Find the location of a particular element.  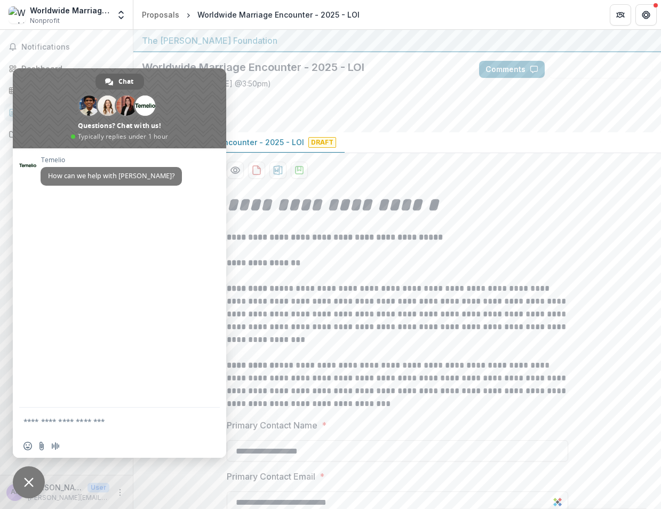

a: Tasks is located at coordinates (66, 90).